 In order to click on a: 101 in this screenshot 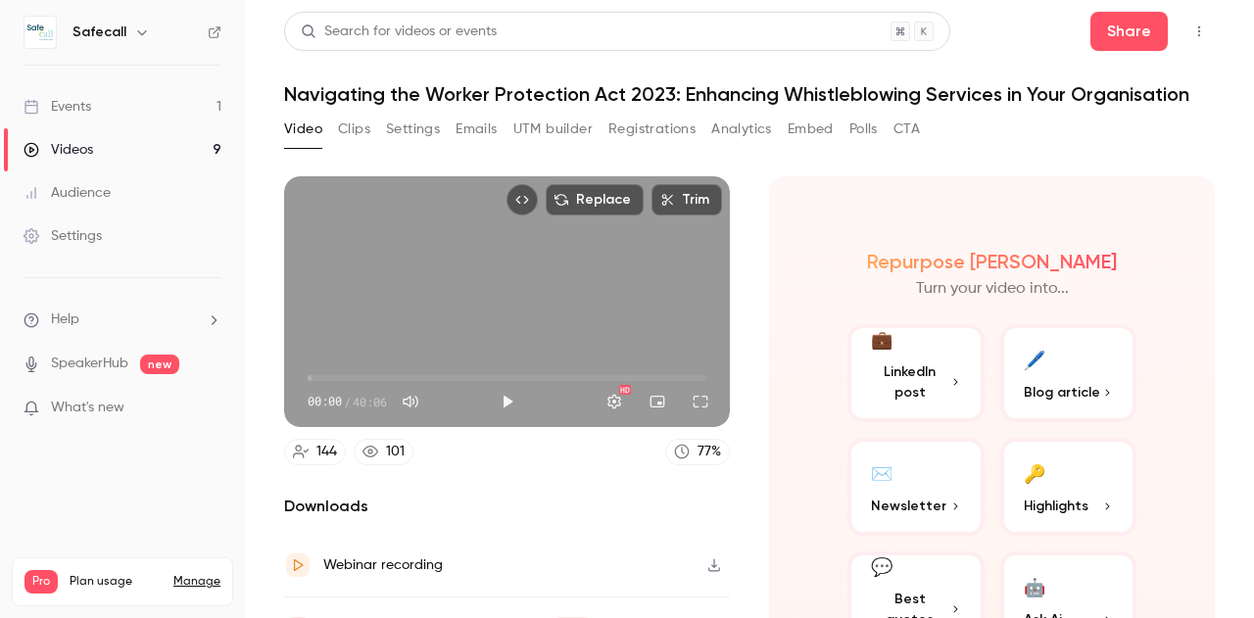, I will do `click(383, 452)`.